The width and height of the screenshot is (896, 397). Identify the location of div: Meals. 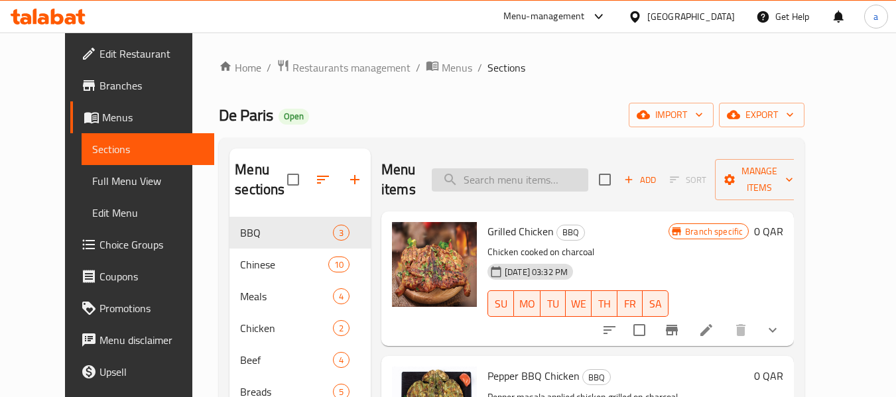
(286, 296).